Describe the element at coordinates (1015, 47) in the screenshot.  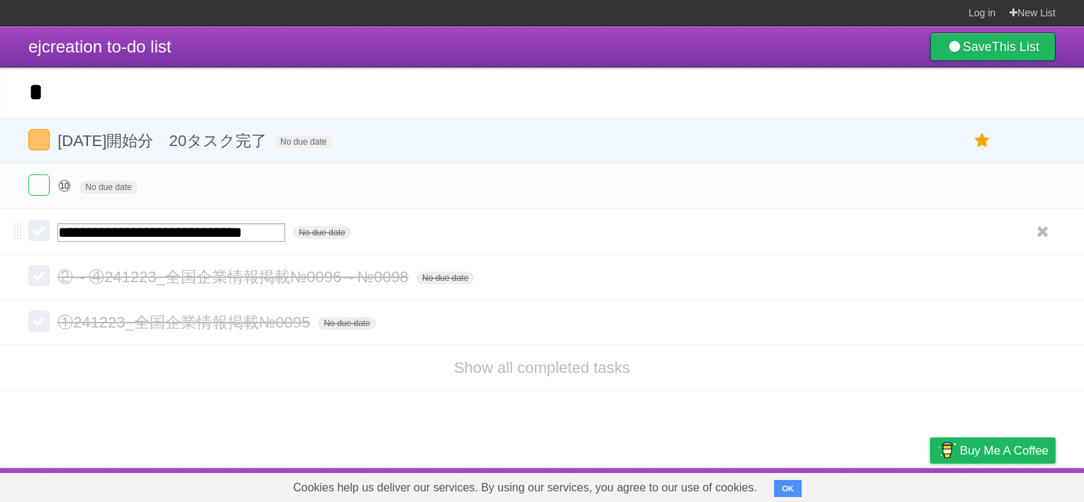
I see `b: This List` at that location.